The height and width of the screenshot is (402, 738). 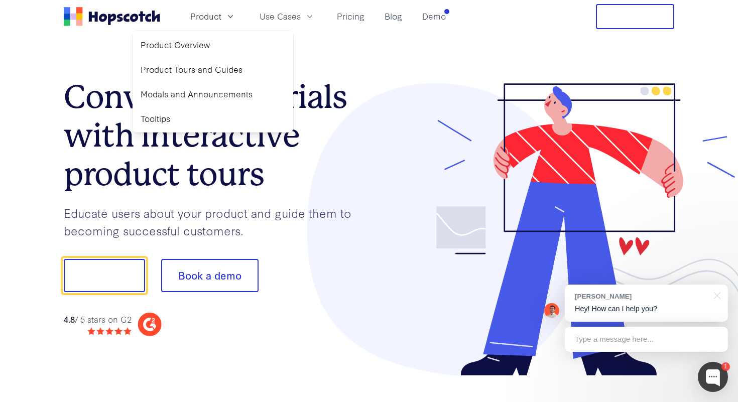 I want to click on div: 1, so click(x=725, y=366).